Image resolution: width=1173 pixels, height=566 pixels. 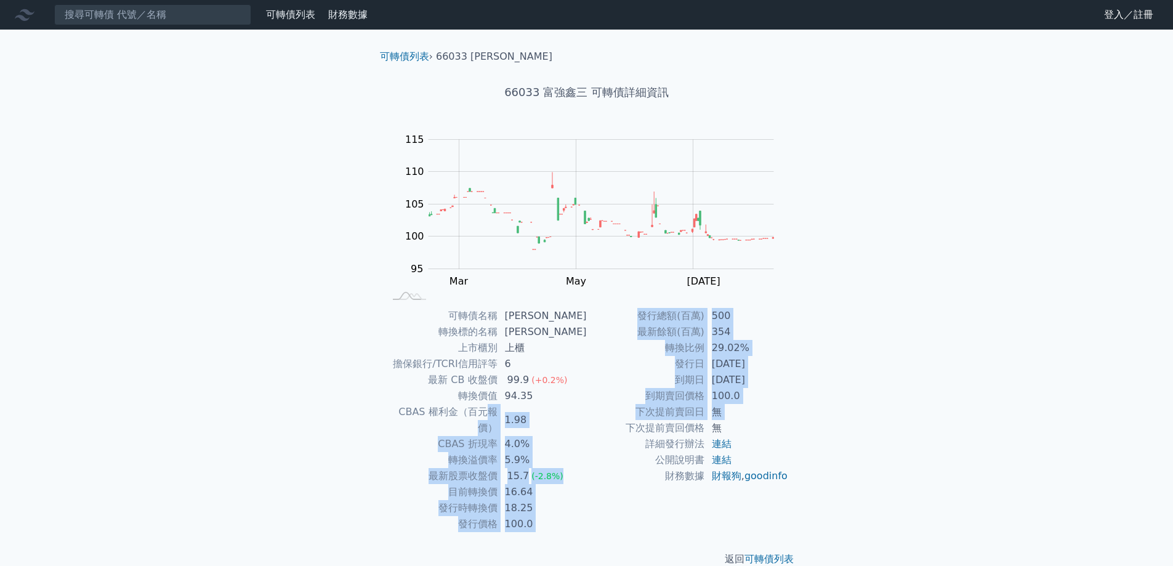 What do you see at coordinates (441, 460) in the screenshot?
I see `td: 轉換溢價率` at bounding box center [441, 460].